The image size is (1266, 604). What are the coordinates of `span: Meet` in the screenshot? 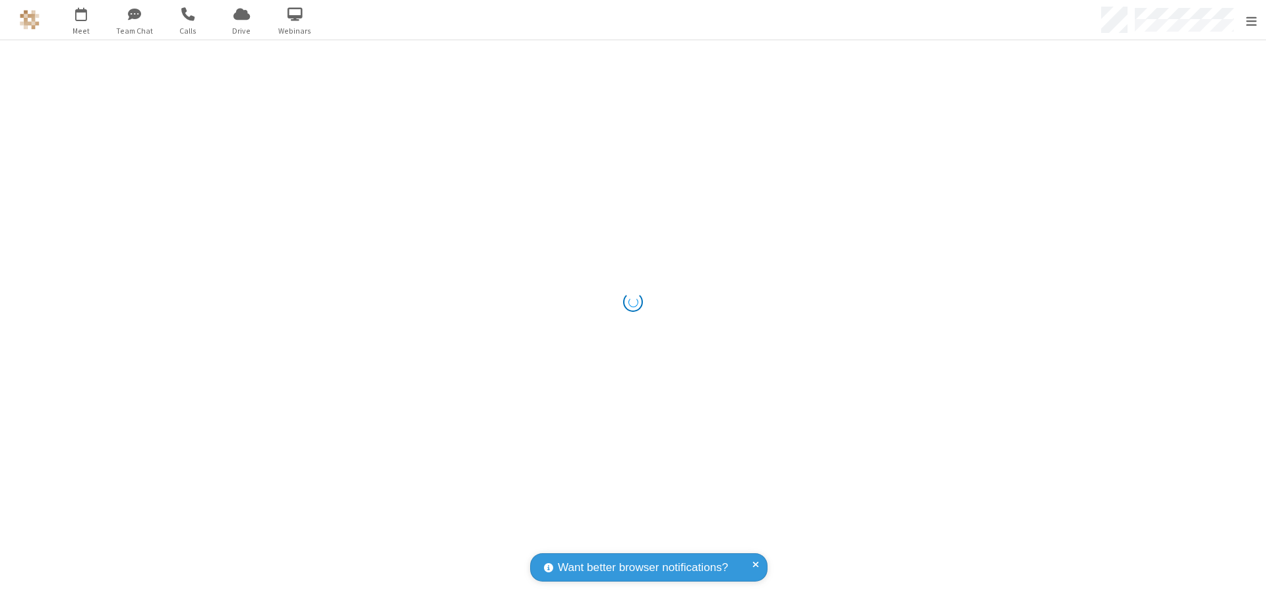 It's located at (81, 31).